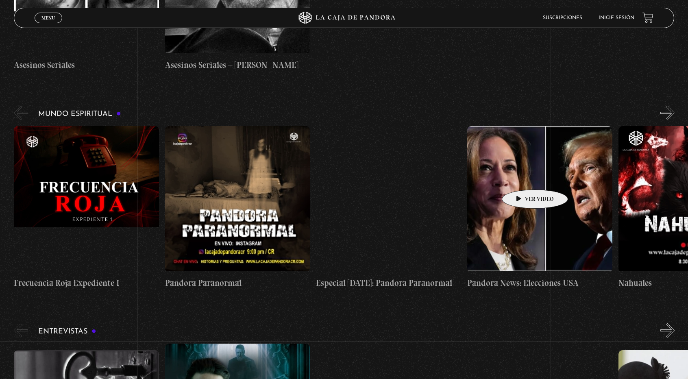 The height and width of the screenshot is (379, 688). Describe the element at coordinates (80, 114) in the screenshot. I see `h3: Mundo Espiritual` at that location.